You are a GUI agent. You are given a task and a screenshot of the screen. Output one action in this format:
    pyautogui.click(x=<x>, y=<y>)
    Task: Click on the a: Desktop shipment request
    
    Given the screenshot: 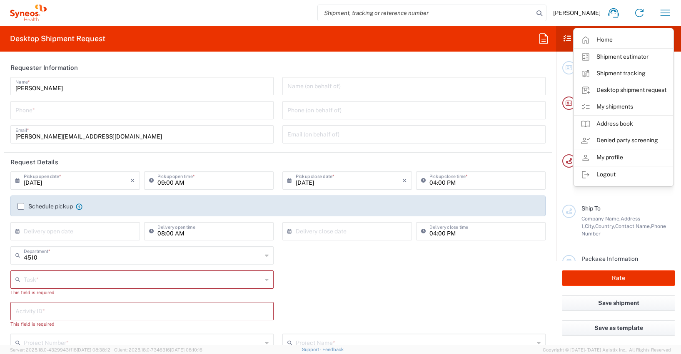 What is the action you would take?
    pyautogui.click(x=623, y=90)
    